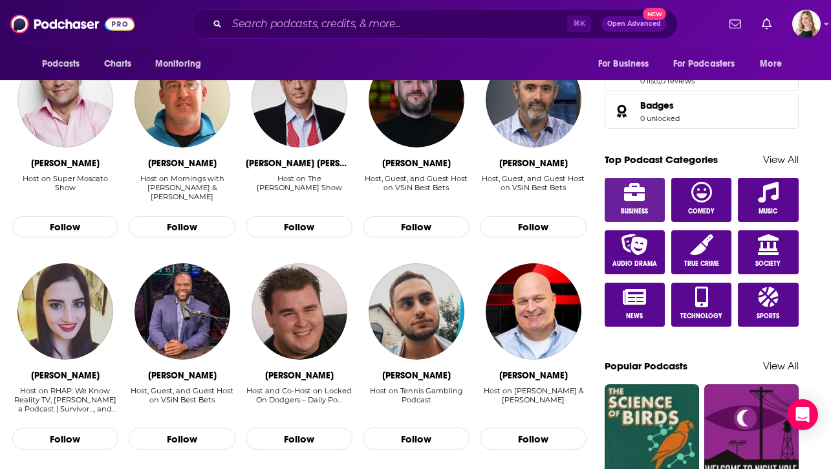 The height and width of the screenshot is (469, 831). What do you see at coordinates (118, 64) in the screenshot?
I see `span: Charts` at bounding box center [118, 64].